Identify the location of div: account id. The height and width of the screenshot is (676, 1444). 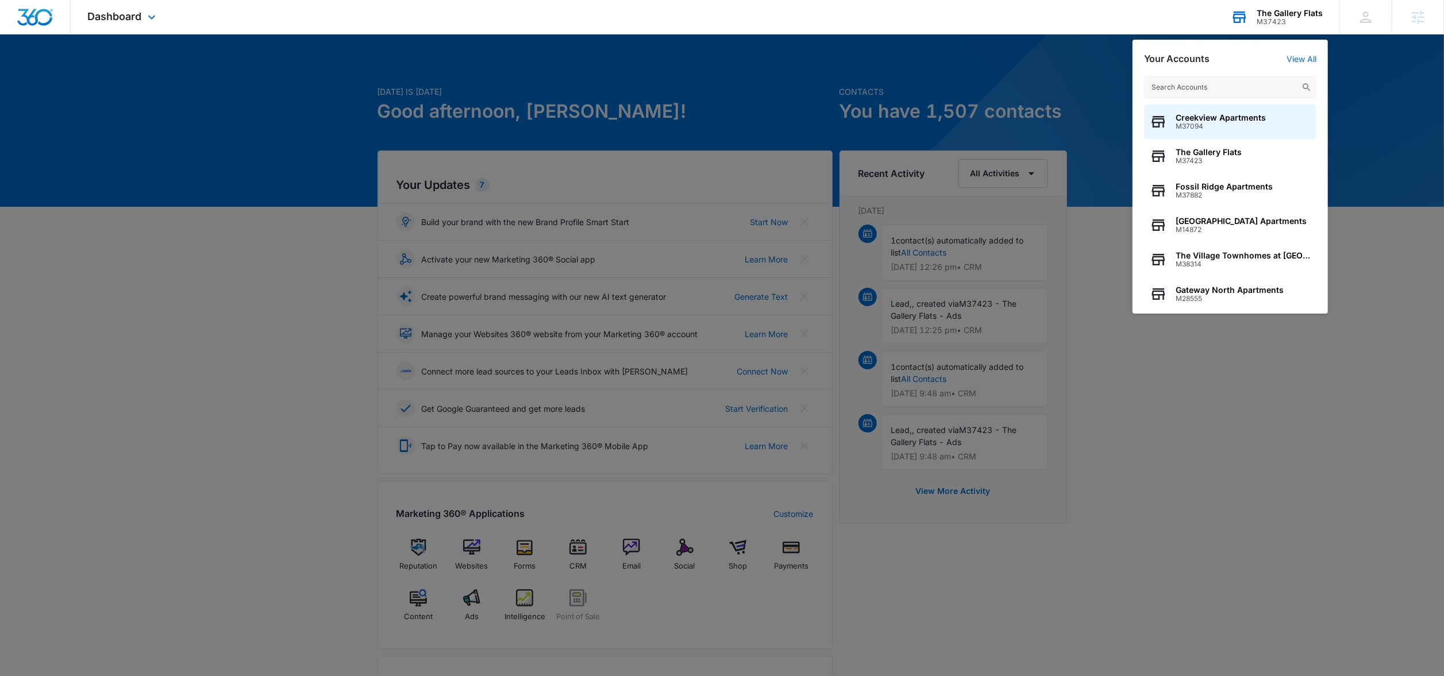
(1290, 22).